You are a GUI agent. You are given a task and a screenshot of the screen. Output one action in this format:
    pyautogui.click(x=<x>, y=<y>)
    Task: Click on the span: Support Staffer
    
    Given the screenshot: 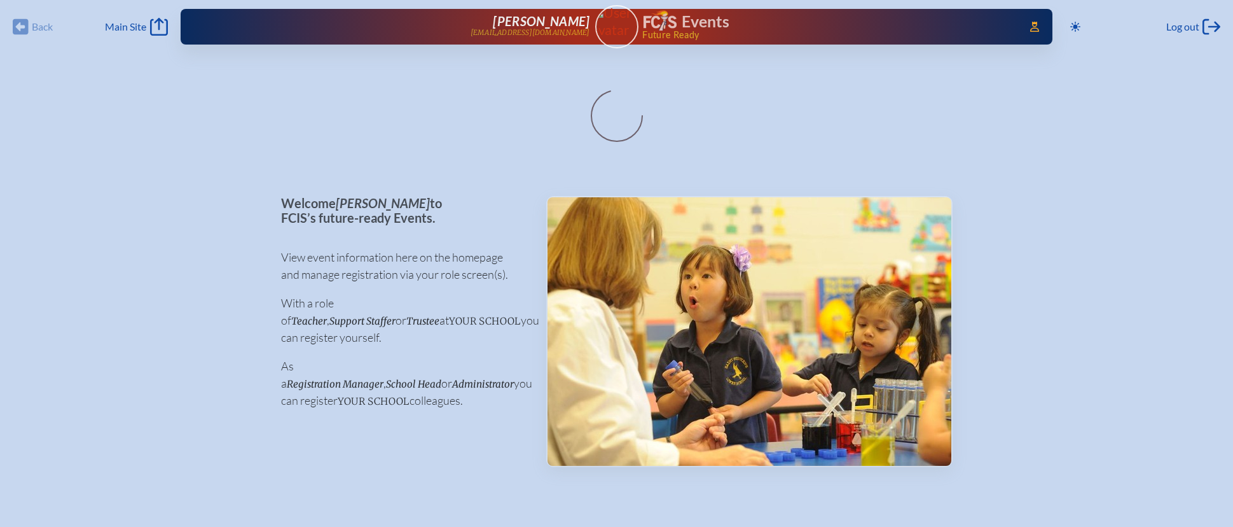 What is the action you would take?
    pyautogui.click(x=363, y=321)
    